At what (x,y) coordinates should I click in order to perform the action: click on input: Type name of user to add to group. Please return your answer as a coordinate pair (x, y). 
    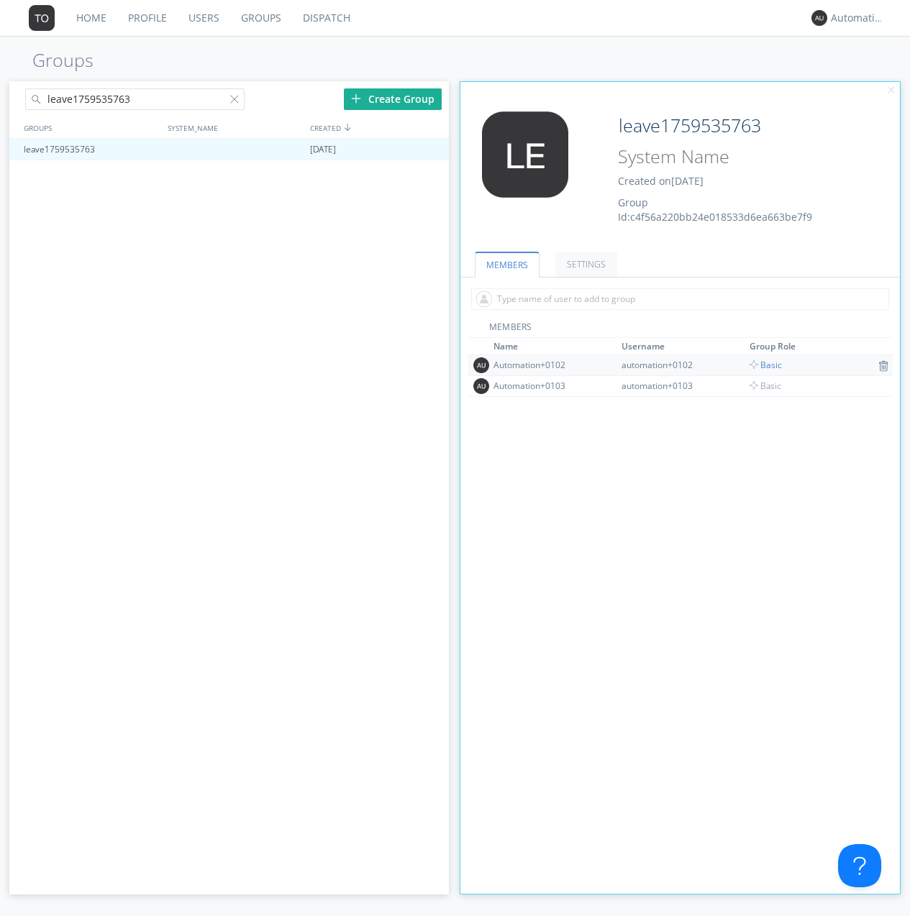
    Looking at the image, I should click on (680, 299).